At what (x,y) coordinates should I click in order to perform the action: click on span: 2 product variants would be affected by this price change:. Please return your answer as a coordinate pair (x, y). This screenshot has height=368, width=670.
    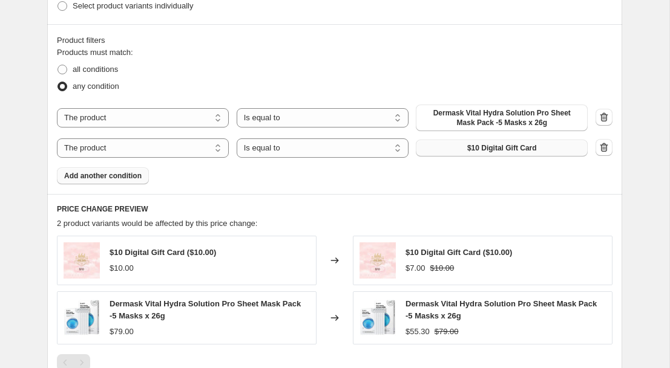
    Looking at the image, I should click on (157, 223).